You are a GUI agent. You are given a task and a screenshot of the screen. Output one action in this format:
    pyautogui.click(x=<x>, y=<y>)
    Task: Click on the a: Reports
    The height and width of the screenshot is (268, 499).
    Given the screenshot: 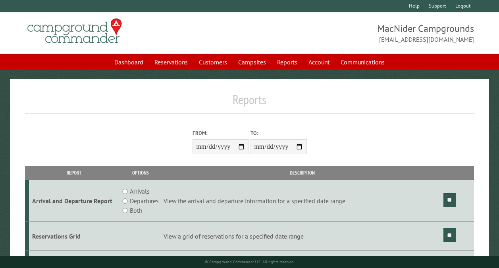 What is the action you would take?
    pyautogui.click(x=287, y=62)
    